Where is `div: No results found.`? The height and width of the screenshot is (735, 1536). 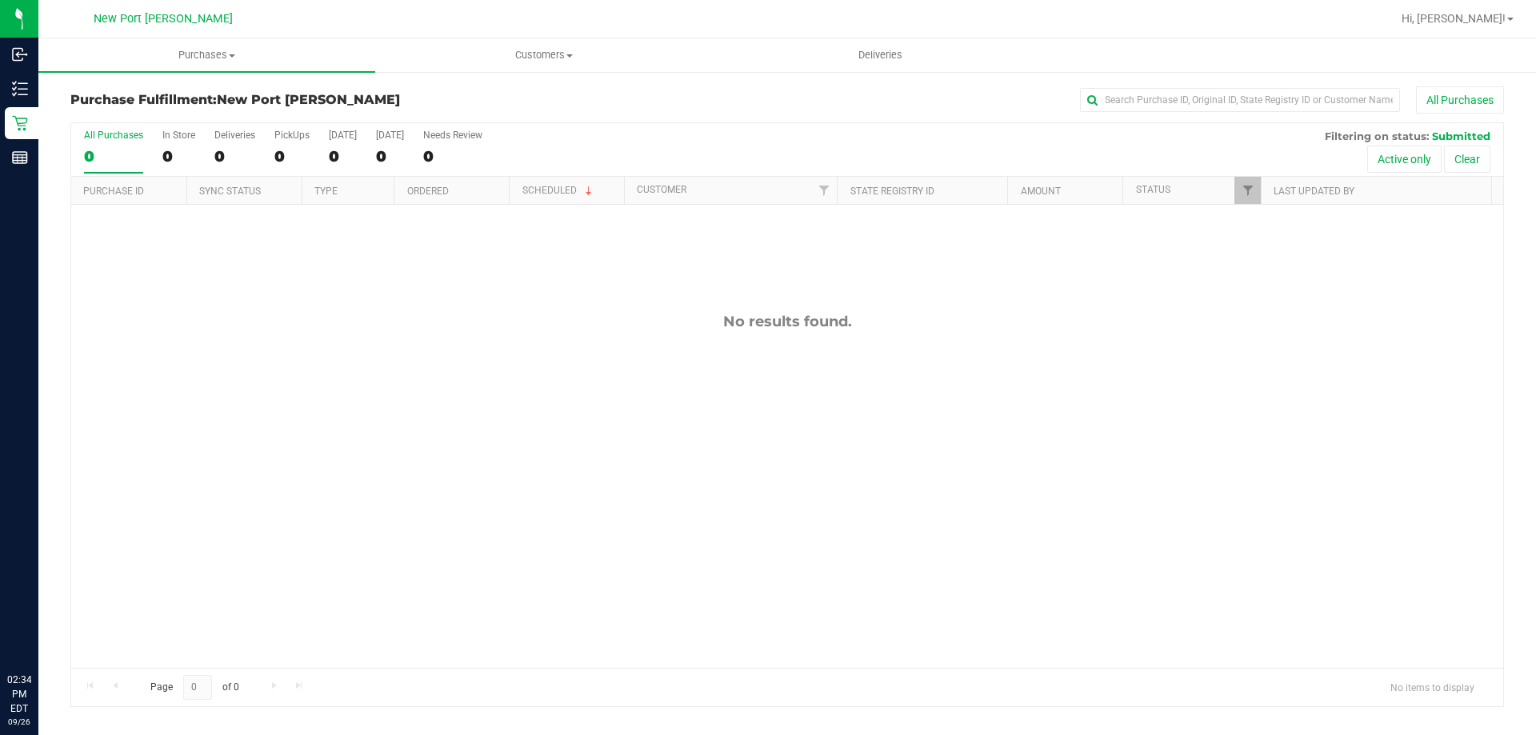 div: No results found. is located at coordinates (787, 322).